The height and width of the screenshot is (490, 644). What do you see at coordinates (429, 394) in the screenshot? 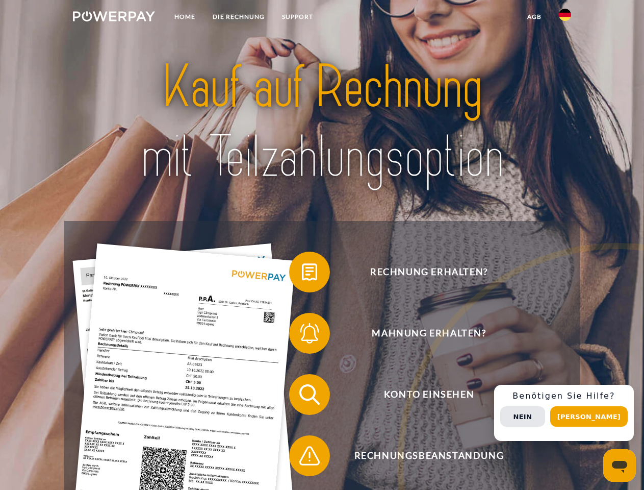
I see `span: Konto einsehen` at bounding box center [429, 394].